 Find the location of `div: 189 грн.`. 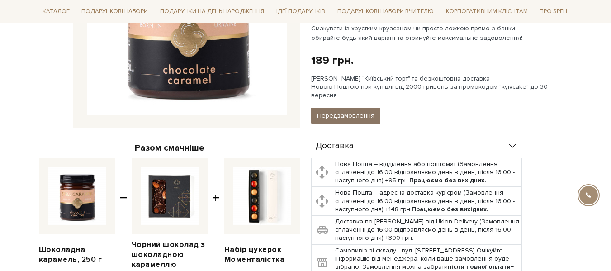

div: 189 грн. is located at coordinates (333, 60).